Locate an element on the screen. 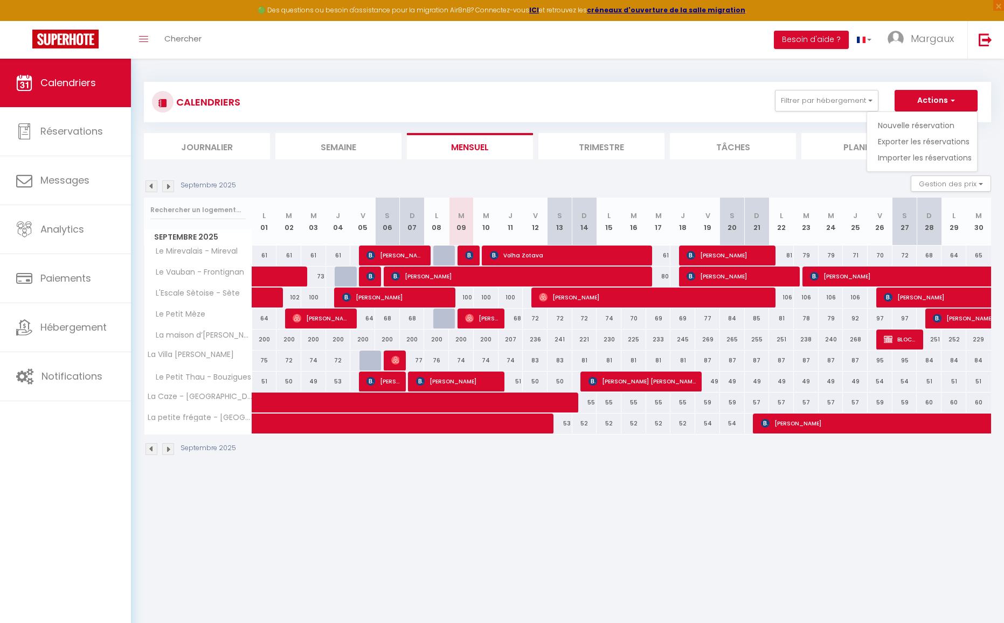  div: 269 is located at coordinates (708, 339).